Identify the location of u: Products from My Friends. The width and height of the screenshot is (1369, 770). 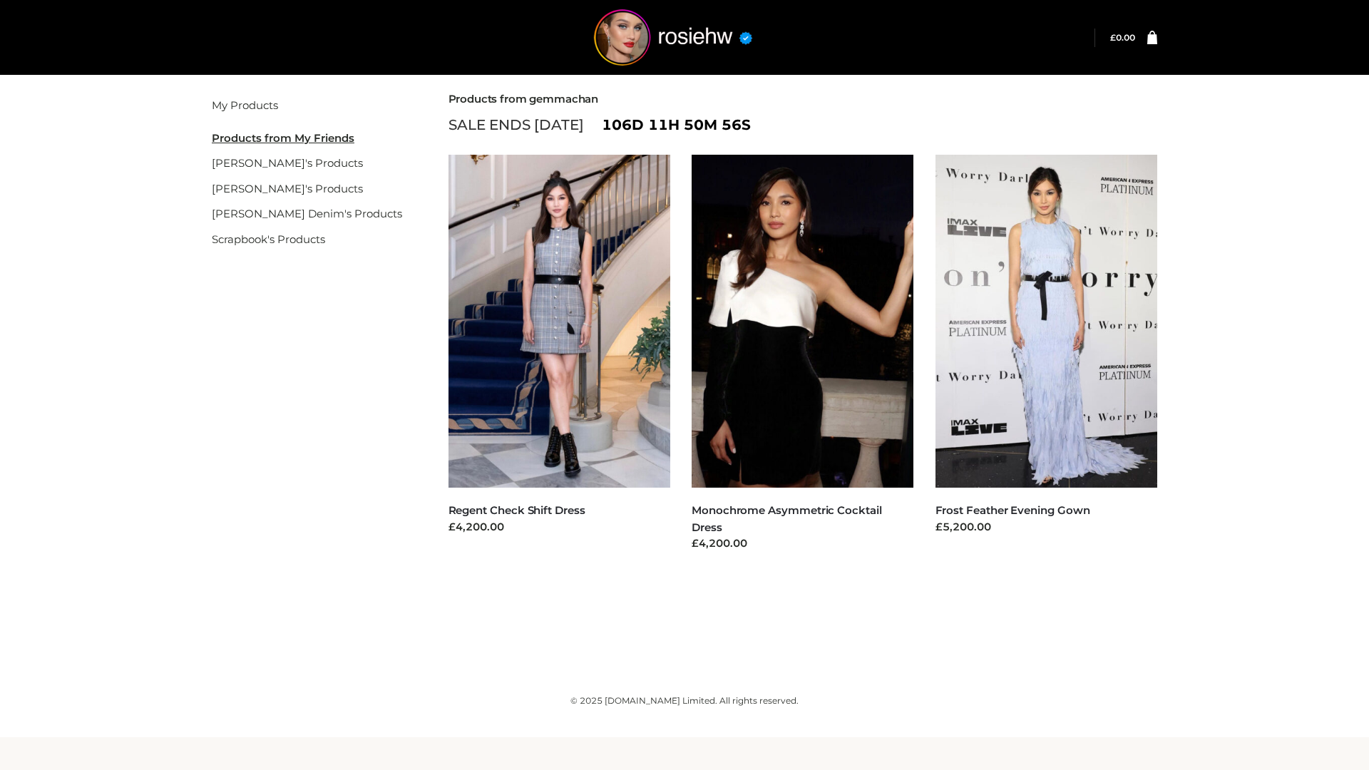
(283, 138).